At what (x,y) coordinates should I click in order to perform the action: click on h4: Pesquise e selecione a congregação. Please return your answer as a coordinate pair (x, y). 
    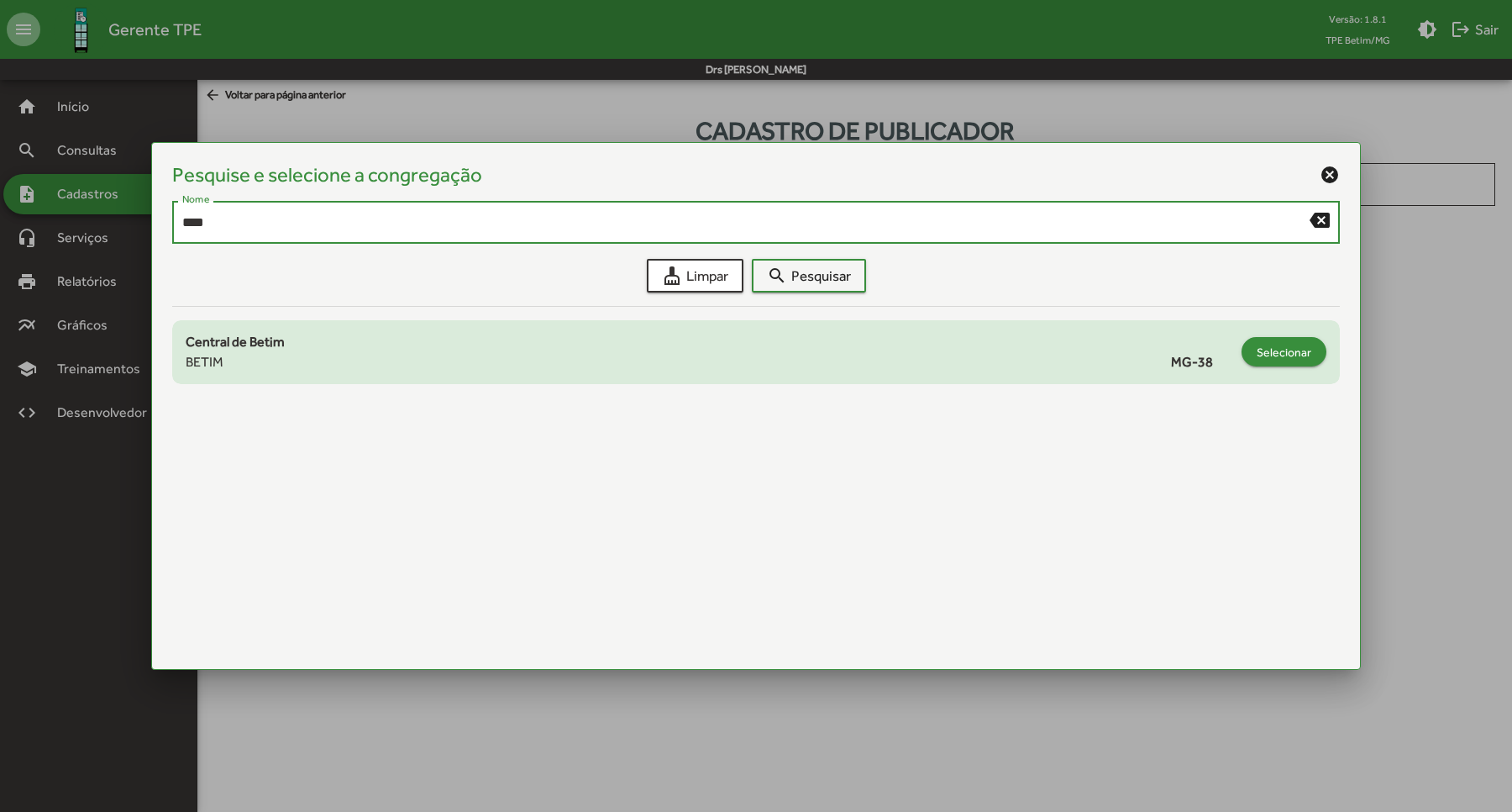
    Looking at the image, I should click on (327, 174).